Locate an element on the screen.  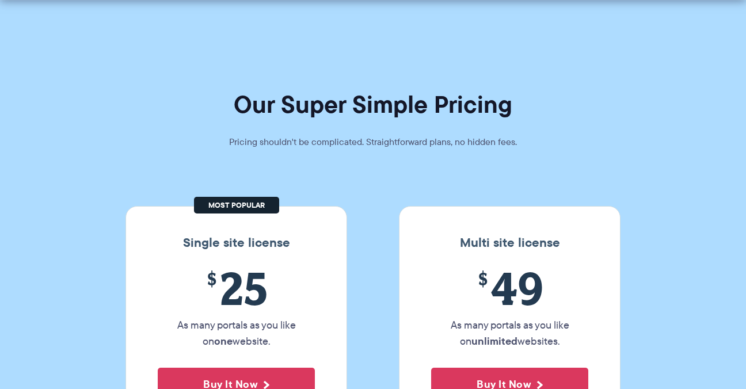
strong: unlimited is located at coordinates (495, 341).